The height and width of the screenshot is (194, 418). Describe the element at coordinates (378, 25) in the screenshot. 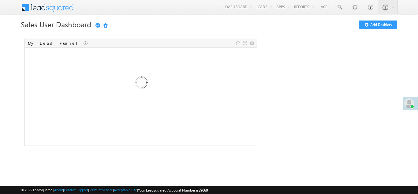

I see `button: Add Dashlets` at that location.